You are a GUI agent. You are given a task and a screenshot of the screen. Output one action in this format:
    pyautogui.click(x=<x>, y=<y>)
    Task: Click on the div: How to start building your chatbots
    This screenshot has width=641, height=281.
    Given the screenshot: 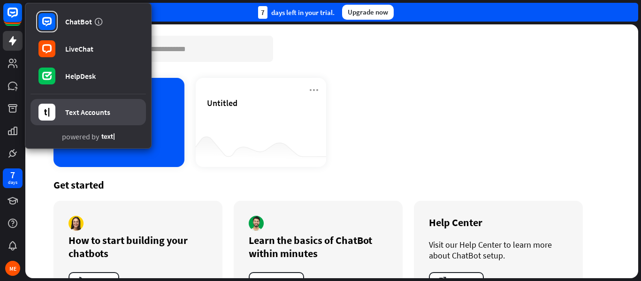 What is the action you would take?
    pyautogui.click(x=138, y=247)
    